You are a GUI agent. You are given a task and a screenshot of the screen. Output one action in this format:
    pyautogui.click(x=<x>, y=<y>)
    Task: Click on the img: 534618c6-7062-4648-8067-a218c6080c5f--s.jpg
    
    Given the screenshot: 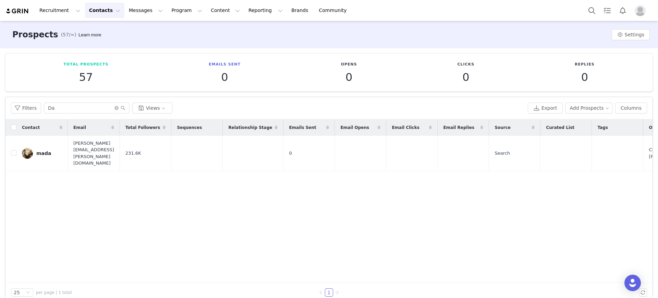 What is the action you would take?
    pyautogui.click(x=27, y=153)
    